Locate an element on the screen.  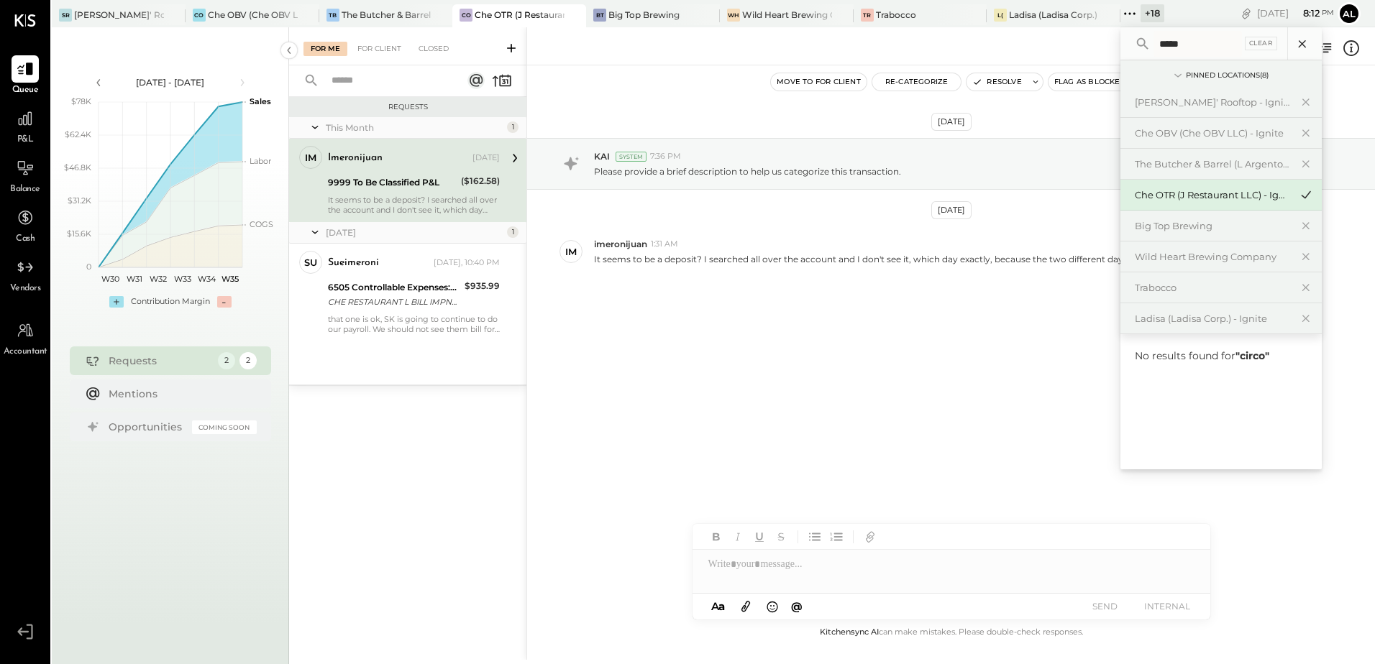
text: W30 is located at coordinates (110, 279).